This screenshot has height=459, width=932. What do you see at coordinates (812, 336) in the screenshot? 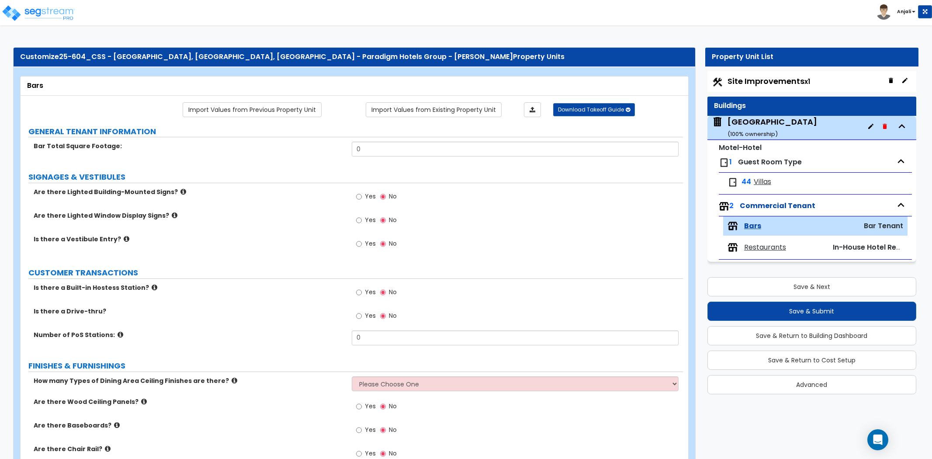
I see `button: Save & Return to Building Dashboard` at bounding box center [812, 336].